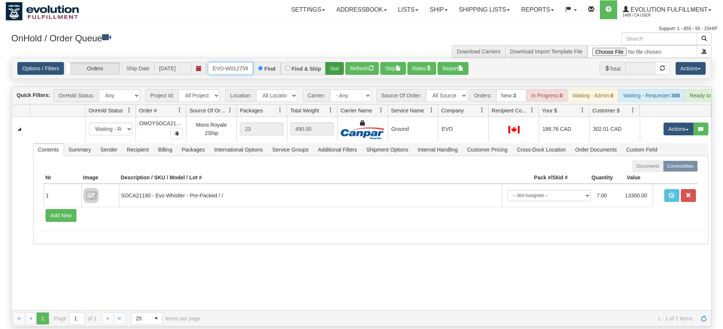 The width and height of the screenshot is (723, 329). I want to click on div: Waiting - Requester:, so click(651, 96).